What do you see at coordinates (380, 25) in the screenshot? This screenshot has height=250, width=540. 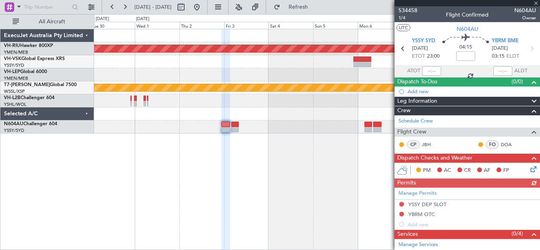 I see `div: Mon 6` at bounding box center [380, 25].